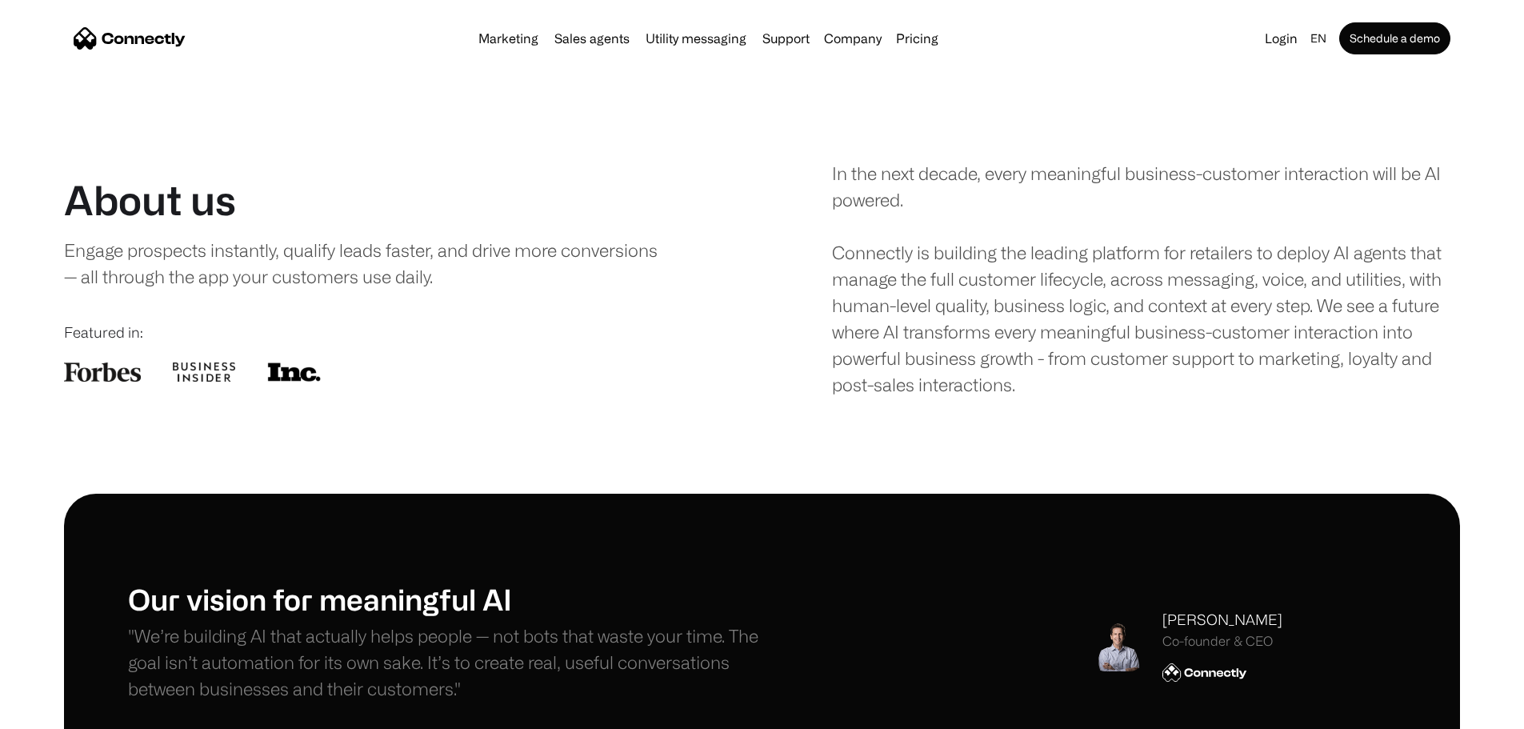  Describe the element at coordinates (130, 38) in the screenshot. I see `a: home` at that location.